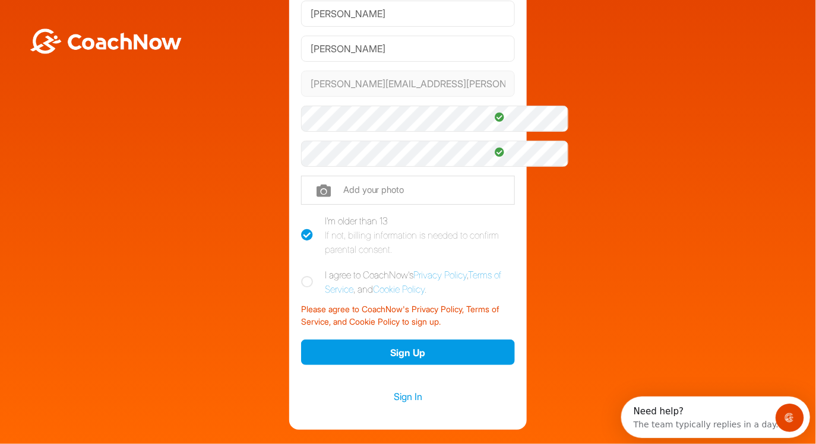  What do you see at coordinates (99, 21) in the screenshot?
I see `div: Open Intercom Messenger` at bounding box center [99, 21].